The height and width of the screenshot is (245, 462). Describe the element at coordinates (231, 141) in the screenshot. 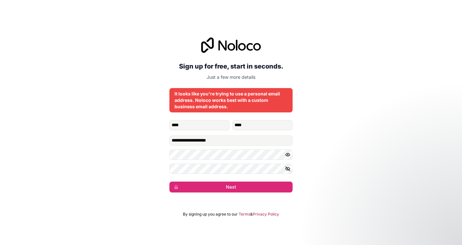

I see `input: Email address` at that location.